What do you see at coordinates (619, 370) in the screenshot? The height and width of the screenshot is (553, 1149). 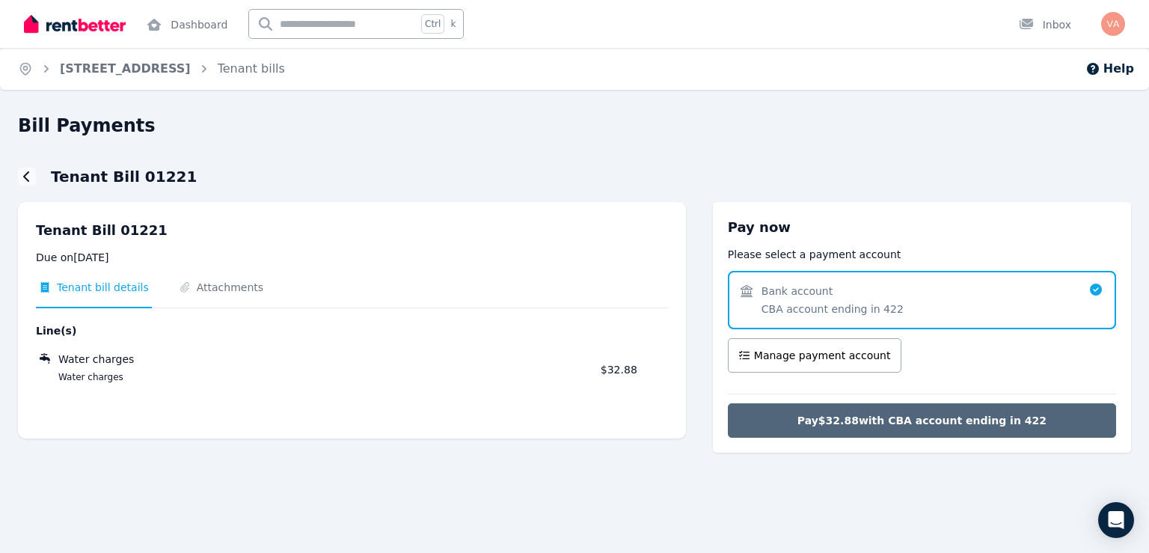 I see `span: $32.88` at bounding box center [619, 370].